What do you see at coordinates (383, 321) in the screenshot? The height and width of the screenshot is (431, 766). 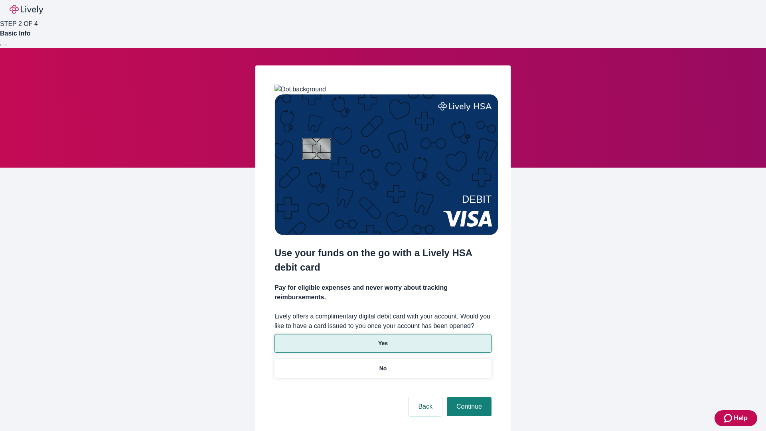 I see `label: Lively offers a complimentary digital debit card with your account. Would you like to have a card...` at bounding box center [383, 321].